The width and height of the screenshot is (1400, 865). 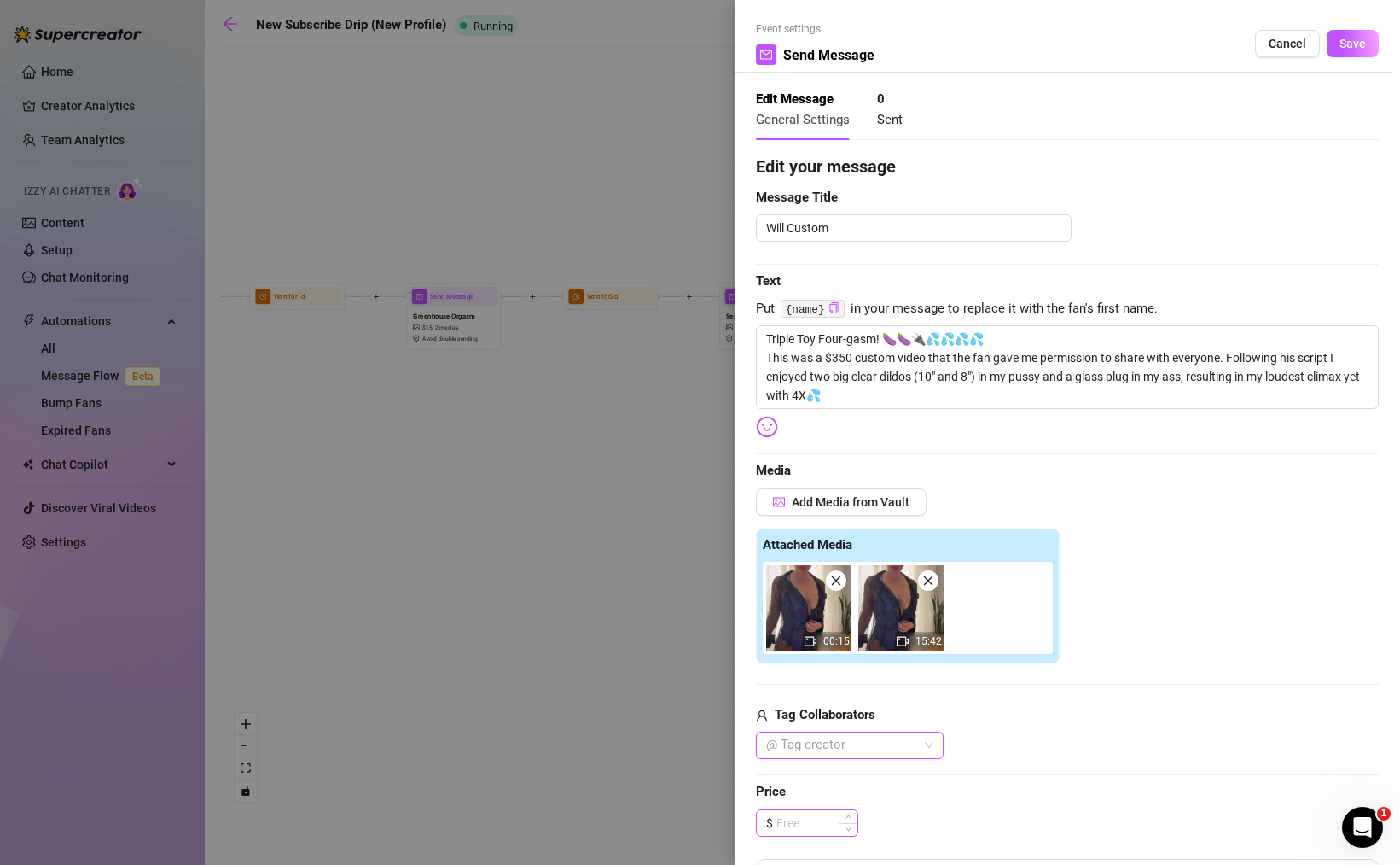 I want to click on img: svg%3e, so click(x=767, y=427).